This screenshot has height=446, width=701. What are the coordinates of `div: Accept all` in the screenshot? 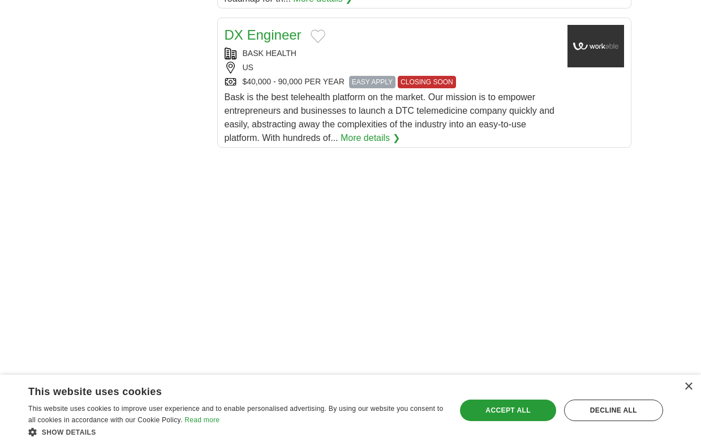 It's located at (507, 410).